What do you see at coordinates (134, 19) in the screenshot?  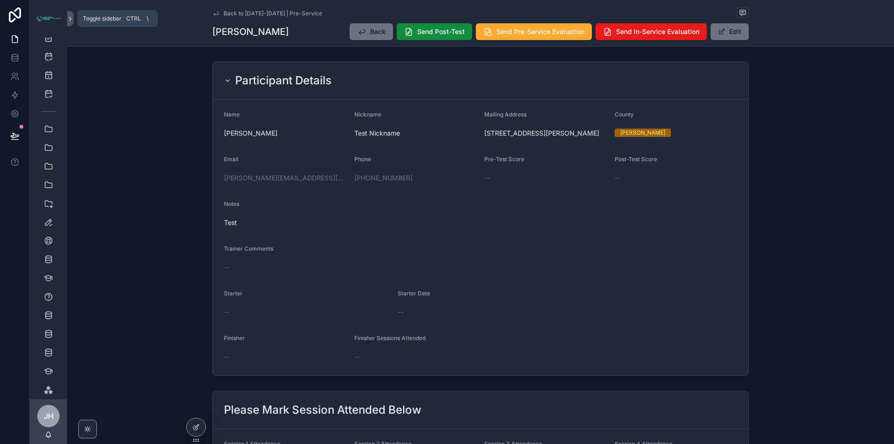 I see `span: Ctrl` at bounding box center [134, 19].